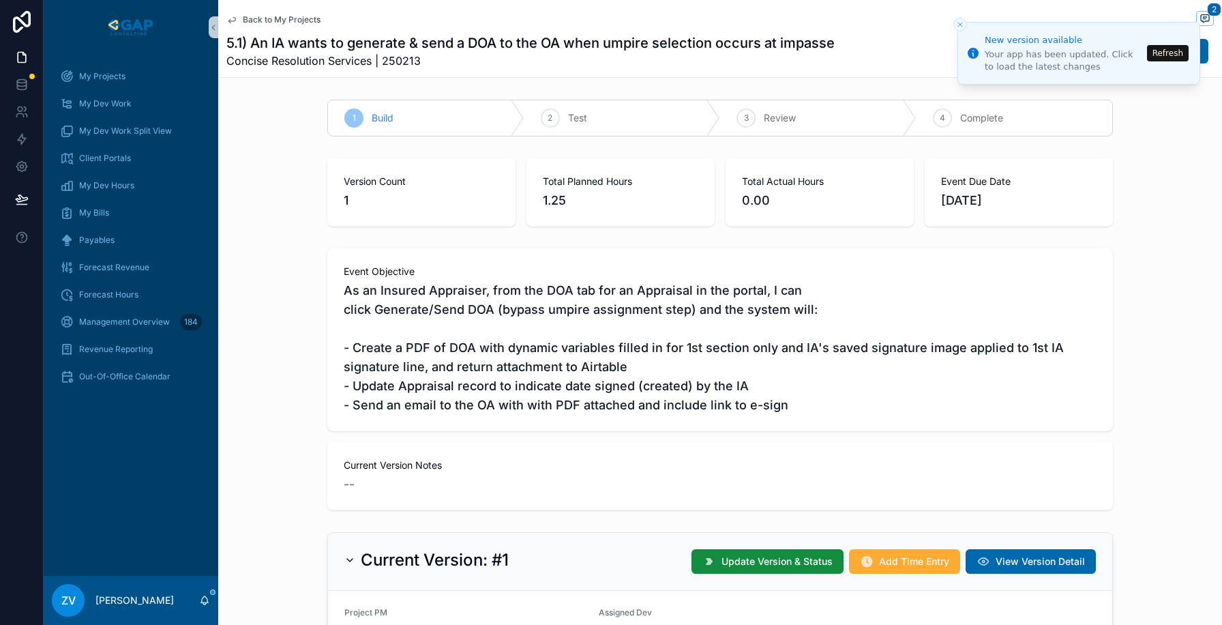  I want to click on a: My Dev Hours, so click(131, 185).